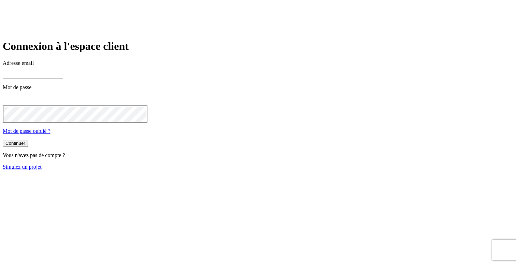 The height and width of the screenshot is (265, 516). Describe the element at coordinates (258, 63) in the screenshot. I see `p: Adresse email` at that location.